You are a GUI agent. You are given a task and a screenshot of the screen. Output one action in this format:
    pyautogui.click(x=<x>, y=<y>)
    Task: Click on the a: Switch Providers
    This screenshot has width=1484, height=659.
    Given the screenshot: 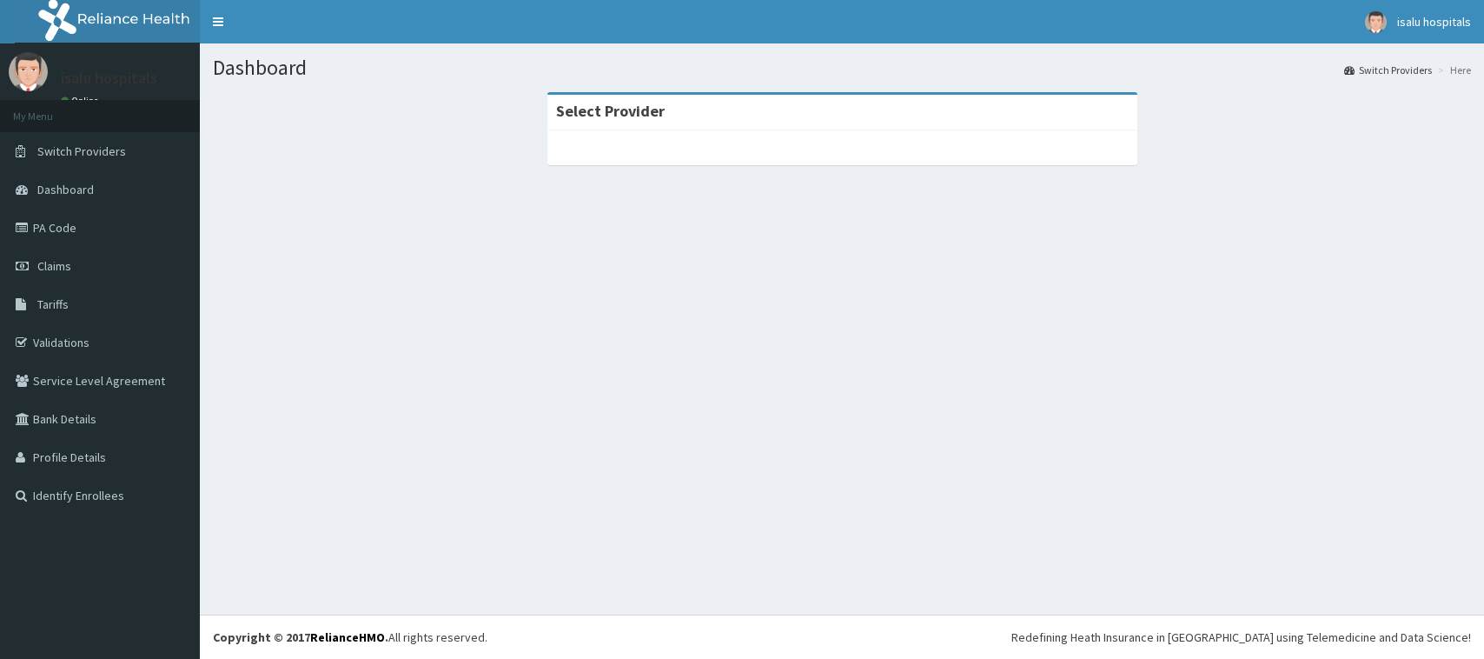 What is the action you would take?
    pyautogui.click(x=1388, y=70)
    